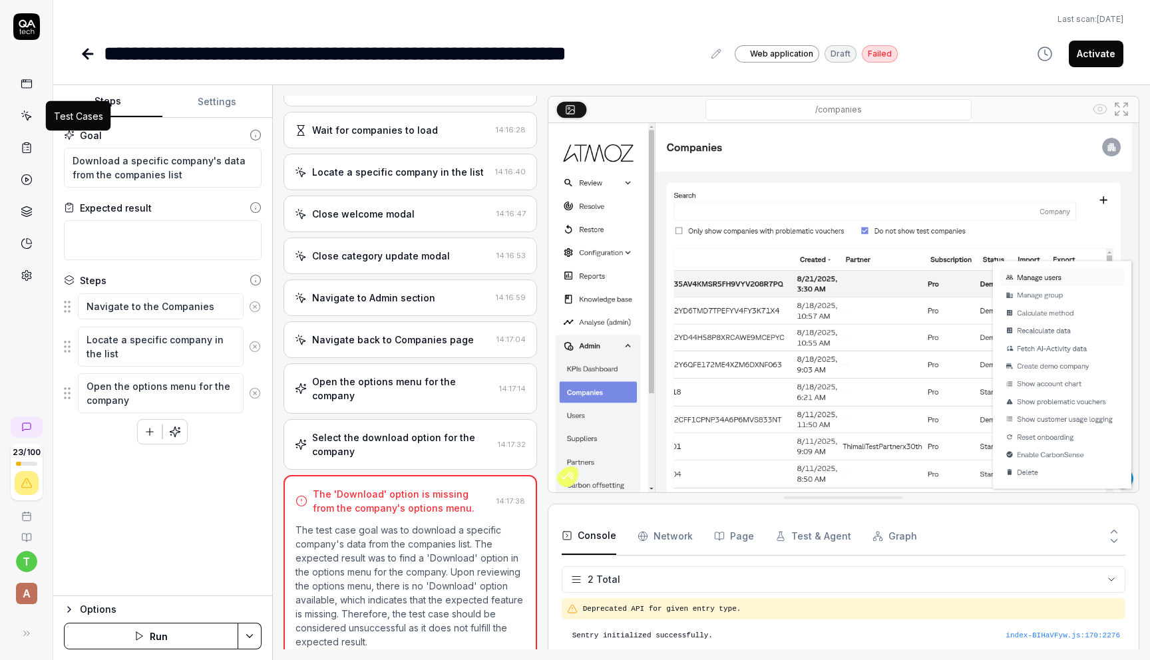  Describe the element at coordinates (511, 214) in the screenshot. I see `time: 14:16:47` at that location.